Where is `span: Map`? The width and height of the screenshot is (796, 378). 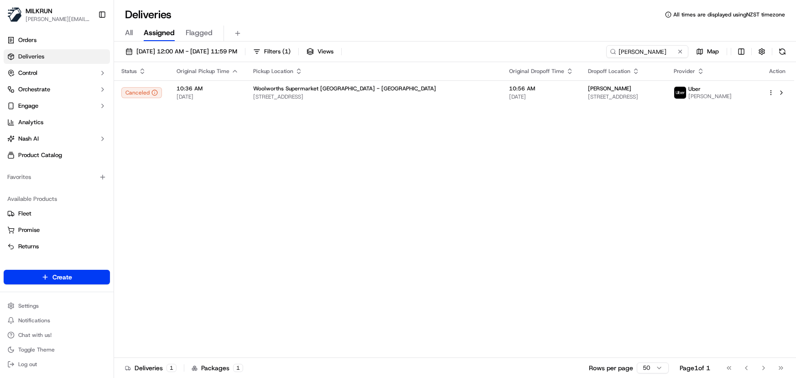
span: Map is located at coordinates (713, 52).